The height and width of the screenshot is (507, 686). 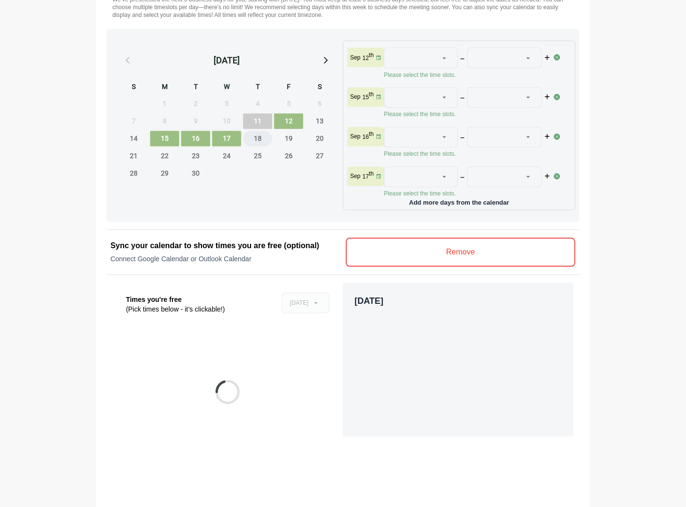 What do you see at coordinates (461, 253) in the screenshot?
I see `v-button: Remove` at bounding box center [461, 253].